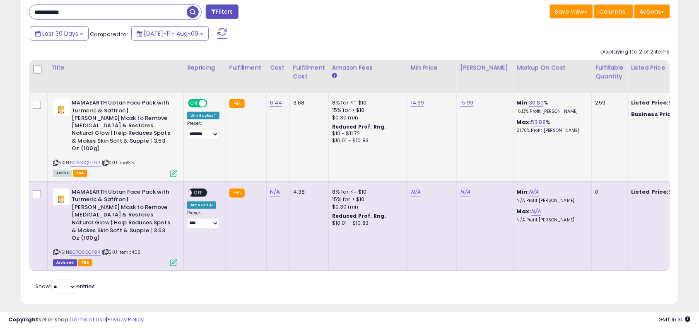 This screenshot has width=699, height=328. Describe the element at coordinates (309, 72) in the screenshot. I see `div: Fulfillment Cost` at that location.